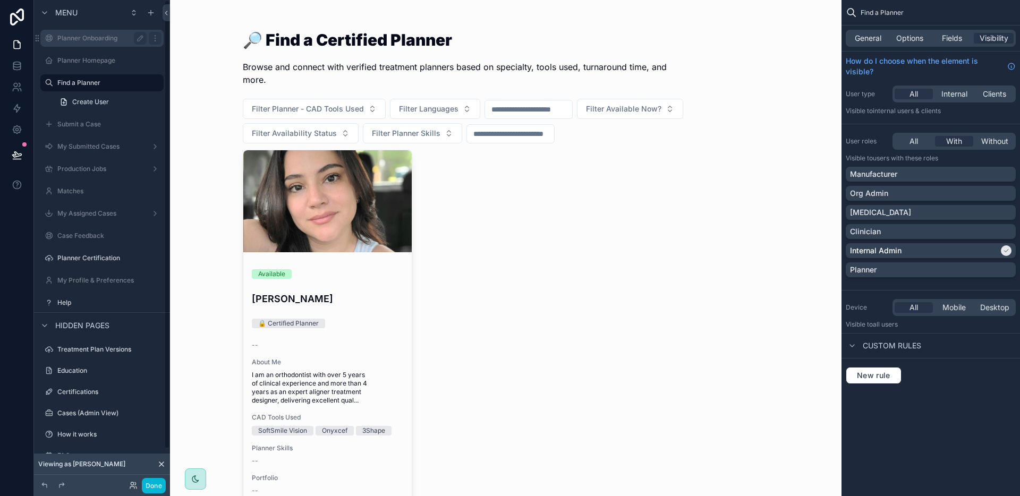 This screenshot has height=496, width=1020. Describe the element at coordinates (909, 38) in the screenshot. I see `span: Options` at that location.